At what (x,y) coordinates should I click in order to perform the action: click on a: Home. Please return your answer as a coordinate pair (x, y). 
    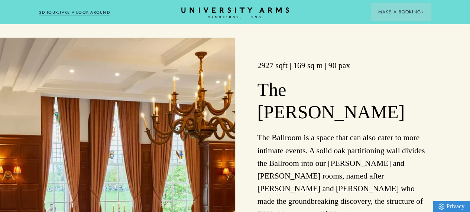
    Looking at the image, I should click on (235, 13).